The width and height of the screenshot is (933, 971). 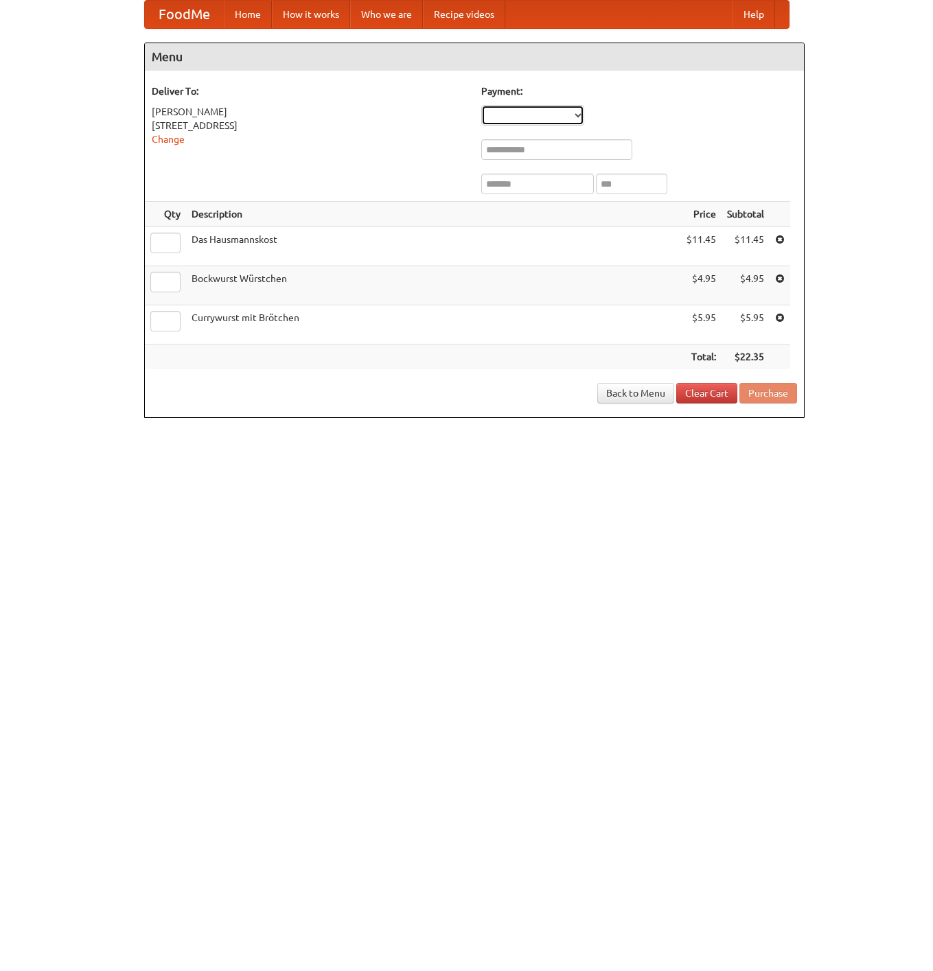 What do you see at coordinates (639, 91) in the screenshot?
I see `h5: Payment:` at bounding box center [639, 91].